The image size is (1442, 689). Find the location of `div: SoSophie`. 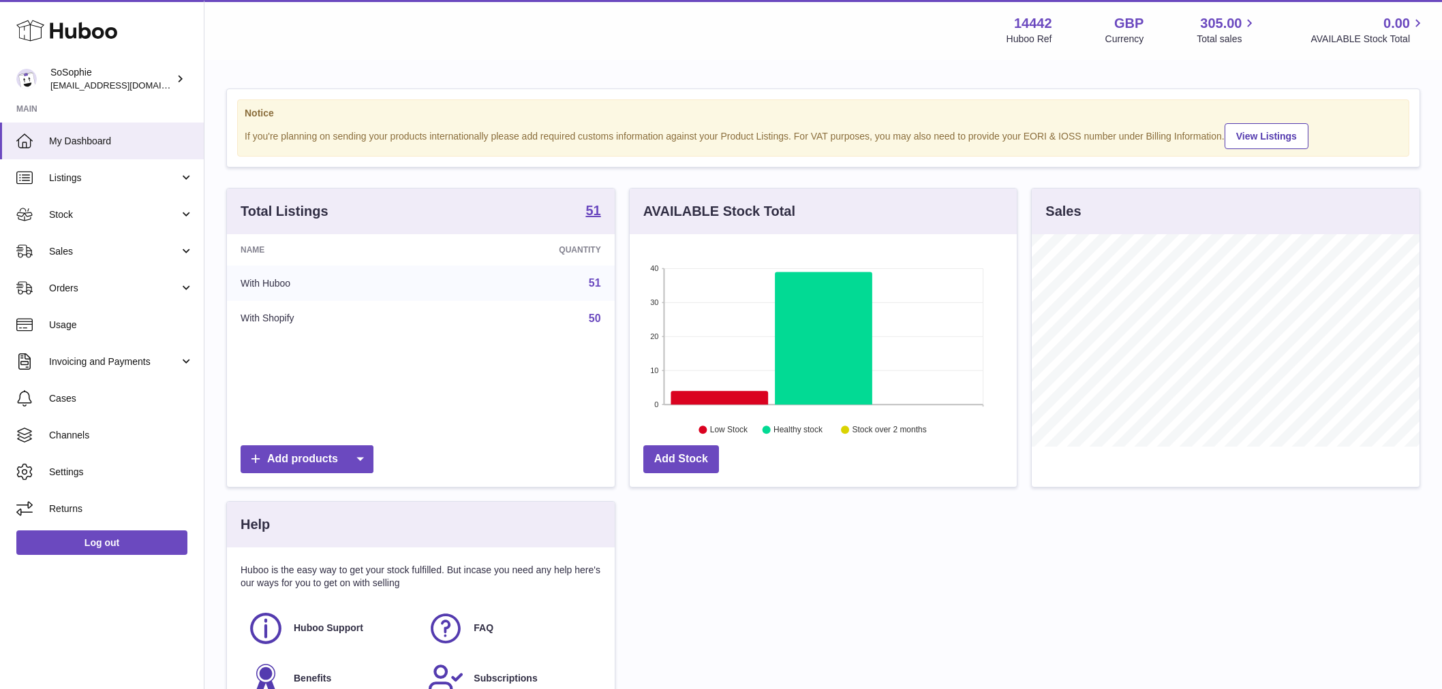

div: SoSophie is located at coordinates (112, 79).